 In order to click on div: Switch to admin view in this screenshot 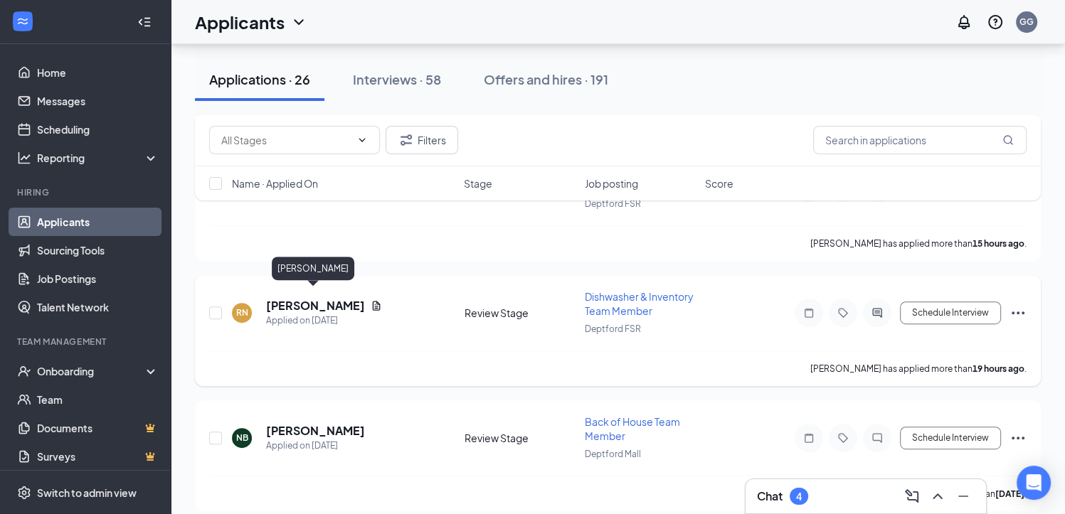, I will do `click(87, 493)`.